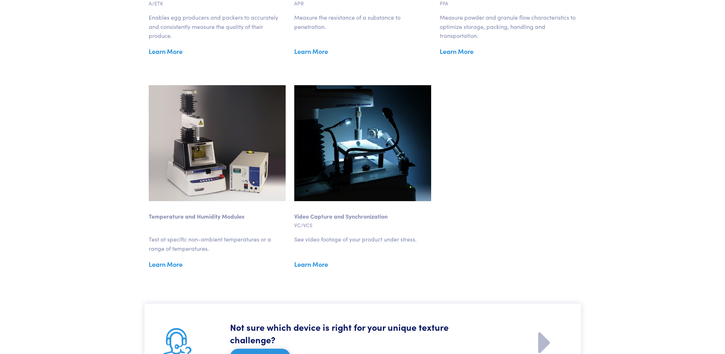 The height and width of the screenshot is (354, 725). Describe the element at coordinates (508, 26) in the screenshot. I see `p: Measure powder and granule flow characteristics to optimize storage, packing, handling and transp...` at that location.